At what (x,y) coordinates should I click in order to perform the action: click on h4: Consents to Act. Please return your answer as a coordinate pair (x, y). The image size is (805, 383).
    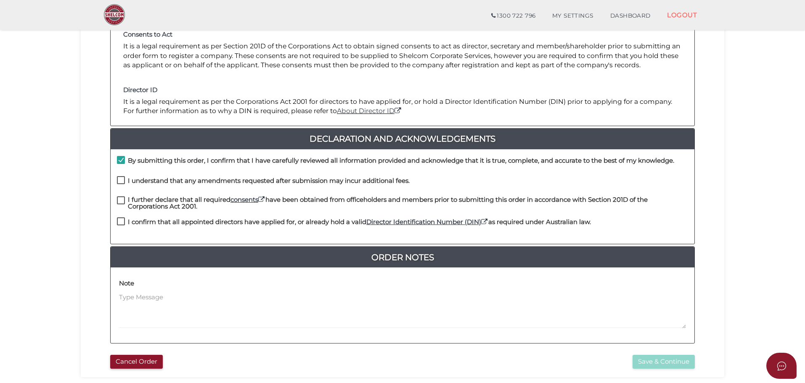
    Looking at the image, I should click on (403, 35).